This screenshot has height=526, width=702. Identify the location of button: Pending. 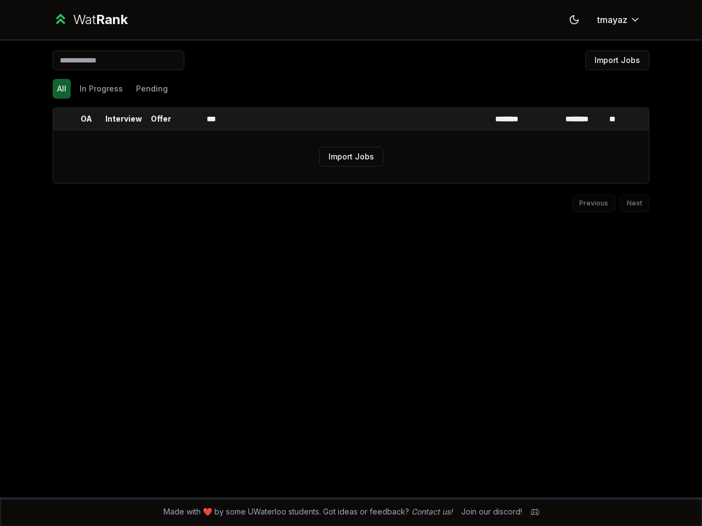
(152, 89).